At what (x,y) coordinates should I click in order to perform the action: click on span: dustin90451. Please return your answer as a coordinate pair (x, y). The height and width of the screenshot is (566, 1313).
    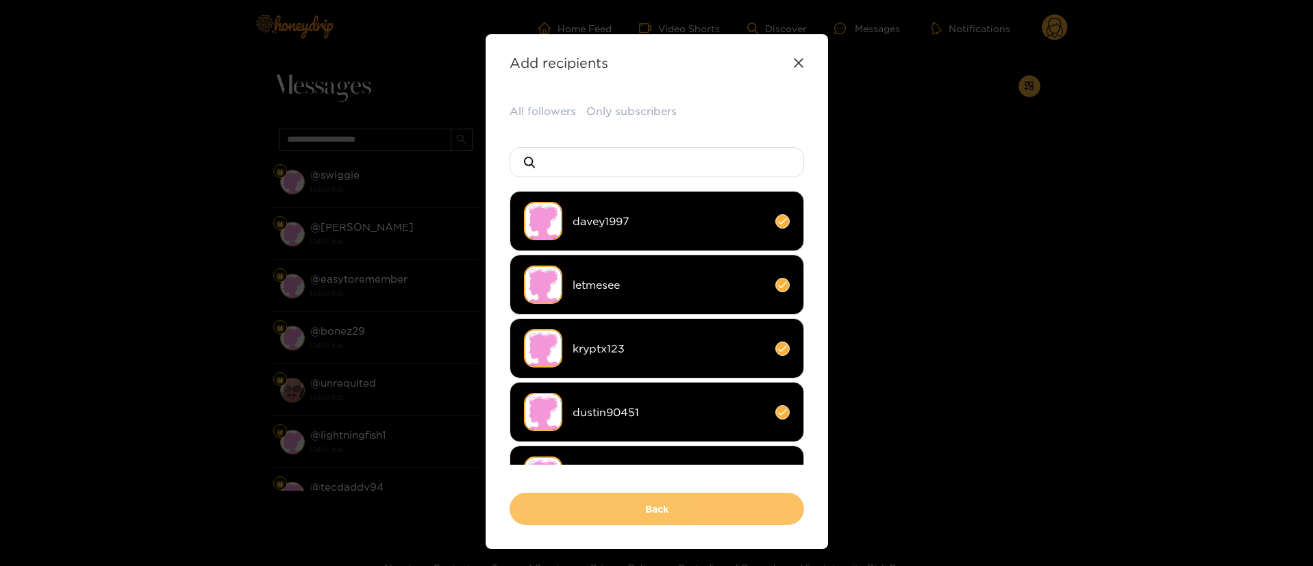
    Looking at the image, I should click on (668, 412).